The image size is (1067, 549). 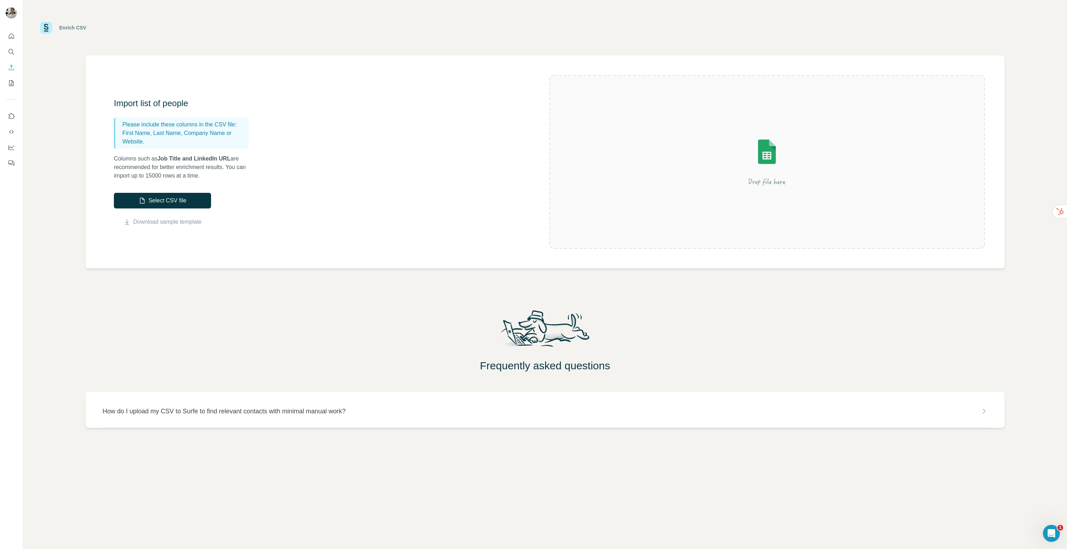 What do you see at coordinates (11, 147) in the screenshot?
I see `button: Dashboard` at bounding box center [11, 147].